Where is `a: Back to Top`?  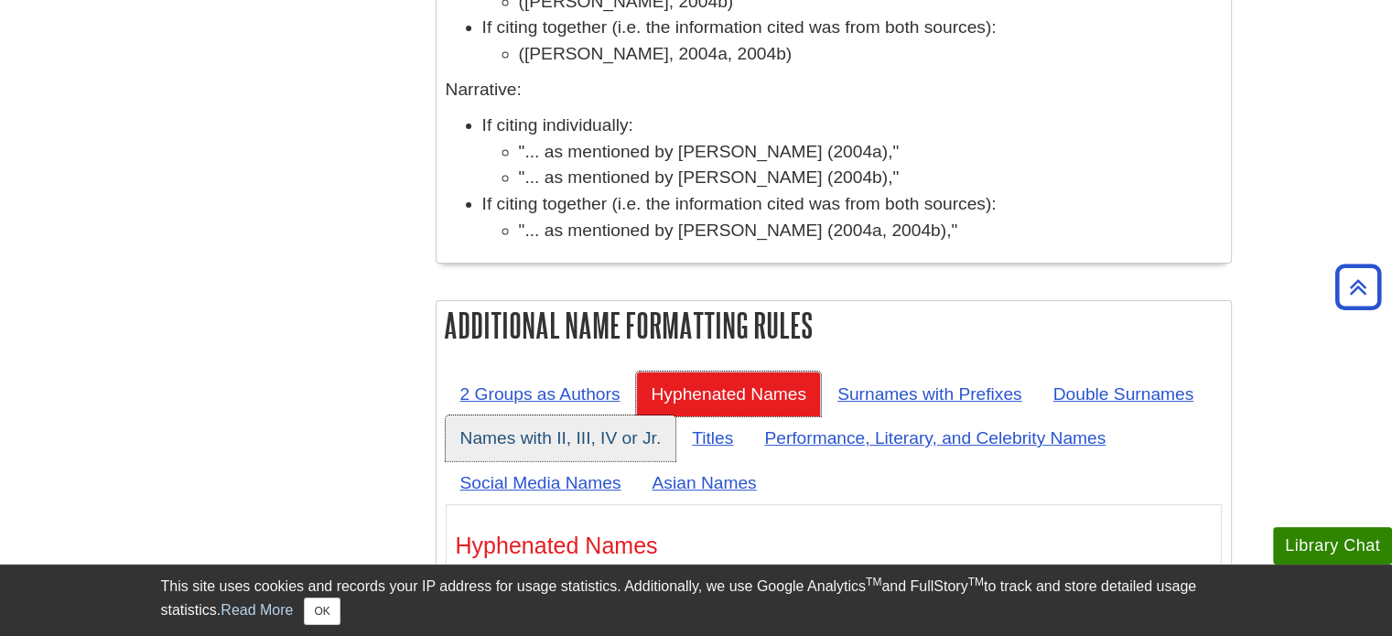 a: Back to Top is located at coordinates (1358, 286).